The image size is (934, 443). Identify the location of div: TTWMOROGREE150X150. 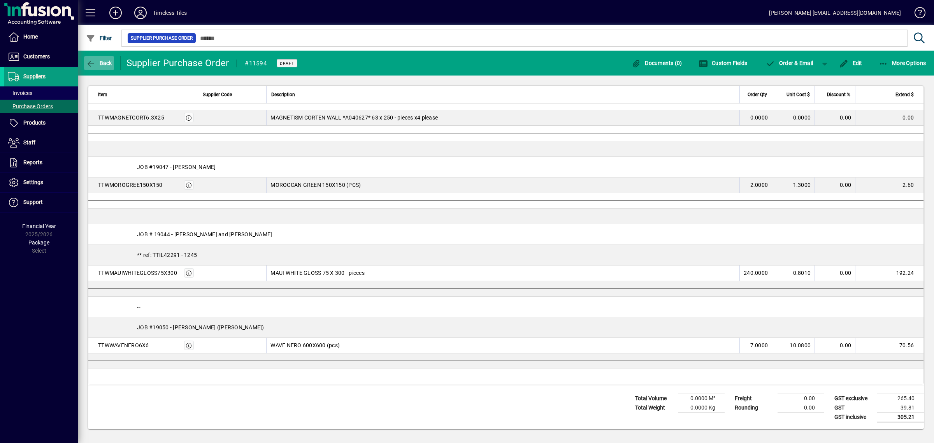
(130, 185).